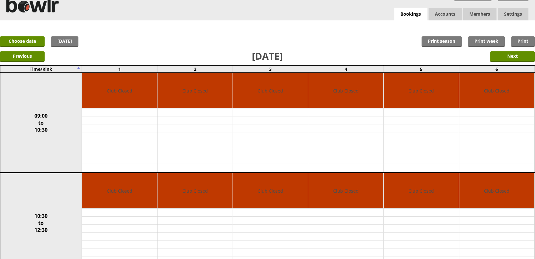  What do you see at coordinates (514, 14) in the screenshot?
I see `span: Settings` at bounding box center [514, 14].